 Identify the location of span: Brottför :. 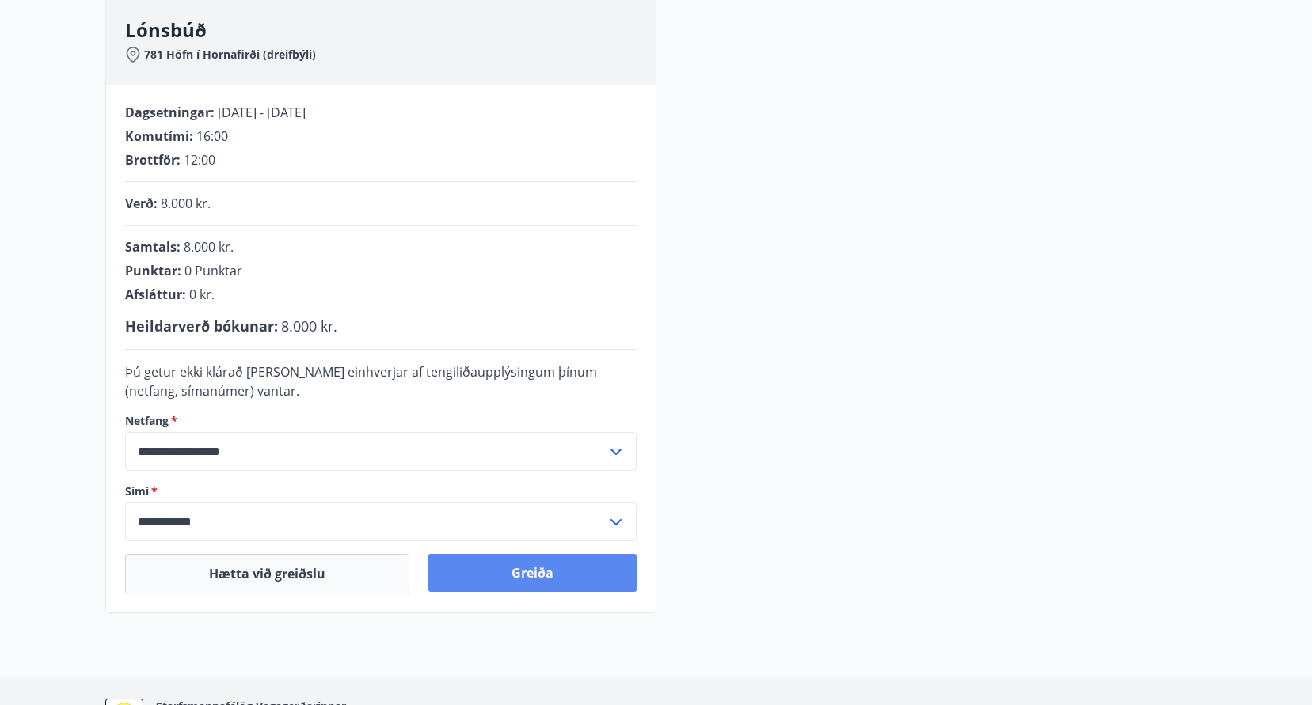
(153, 160).